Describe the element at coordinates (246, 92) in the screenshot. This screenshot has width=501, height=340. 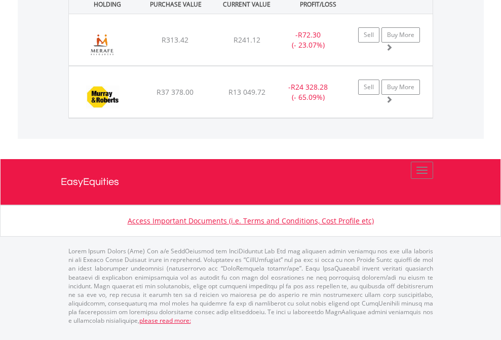
I see `span: R13 049.72` at that location.